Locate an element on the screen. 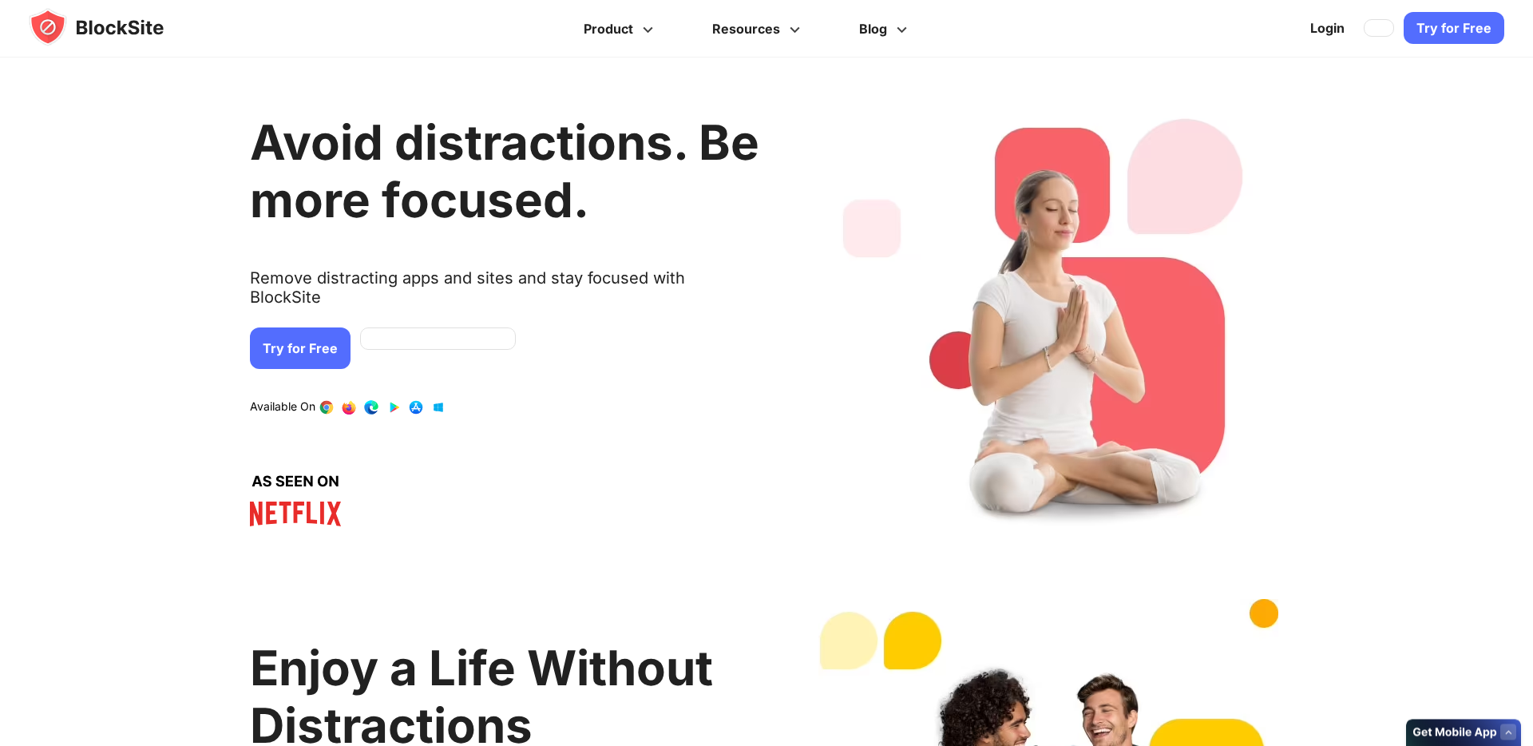 Image resolution: width=1533 pixels, height=746 pixels. img: blocksite-icon.5d769676.svg is located at coordinates (112, 27).